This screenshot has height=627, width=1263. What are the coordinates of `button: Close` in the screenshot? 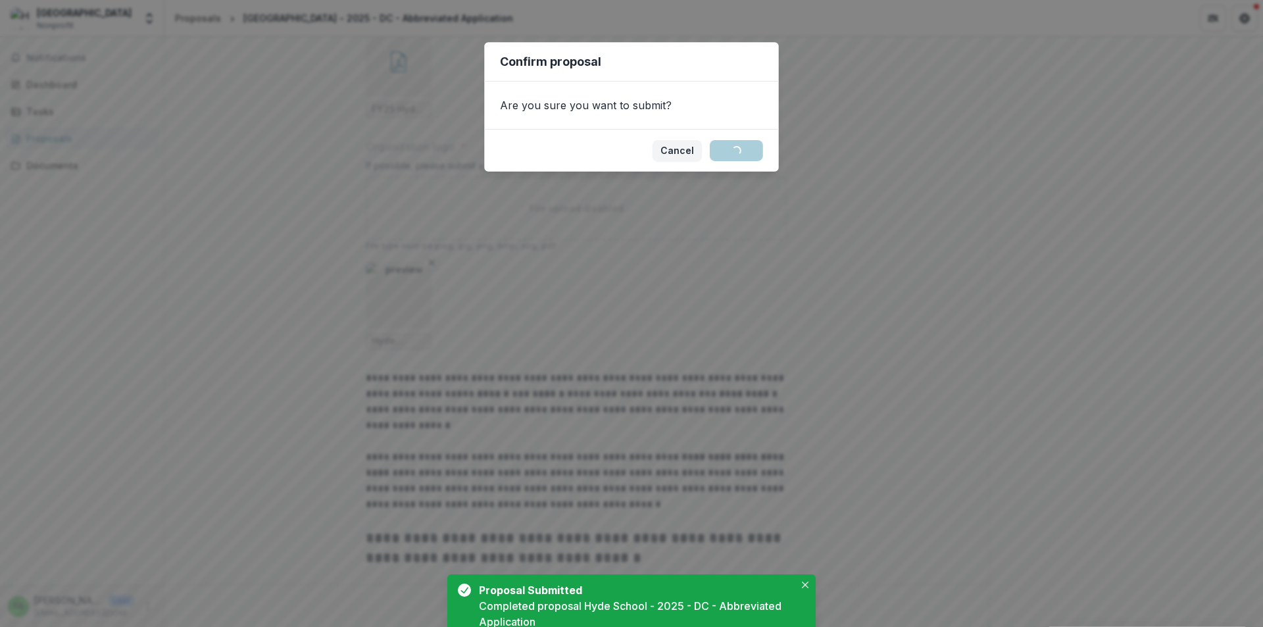 It's located at (805, 585).